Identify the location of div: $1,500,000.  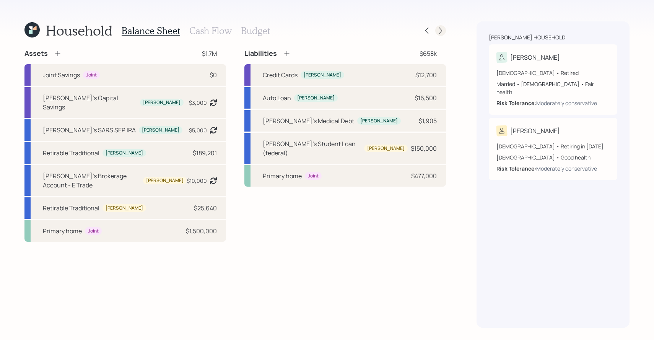
(201, 231).